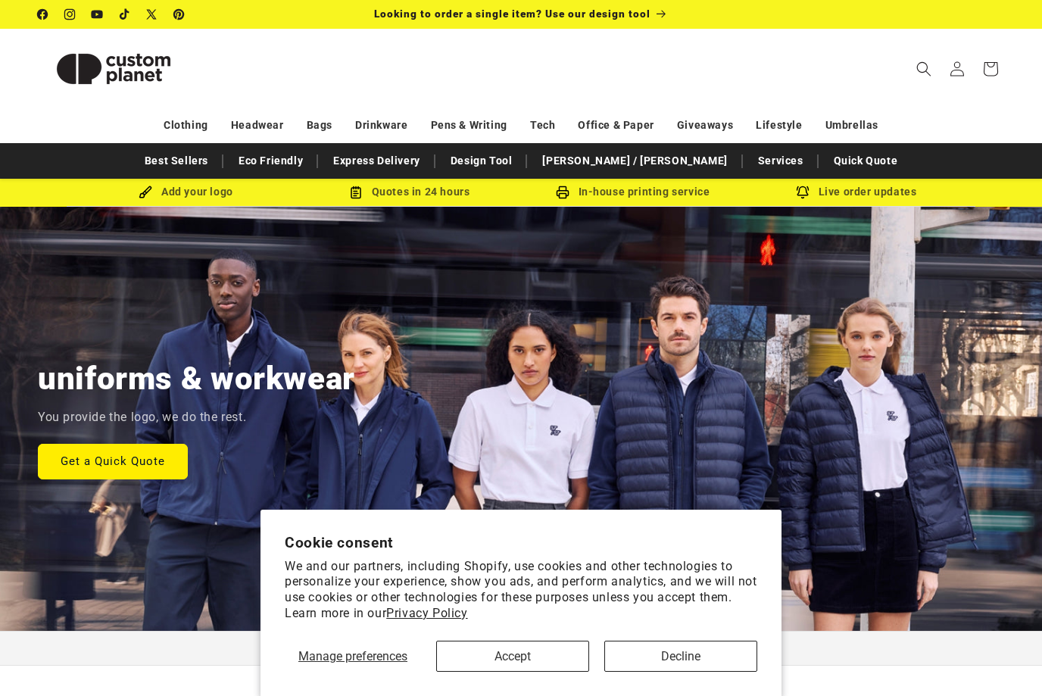 The width and height of the screenshot is (1042, 696). What do you see at coordinates (521, 542) in the screenshot?
I see `h2: Cookie consent` at bounding box center [521, 542].